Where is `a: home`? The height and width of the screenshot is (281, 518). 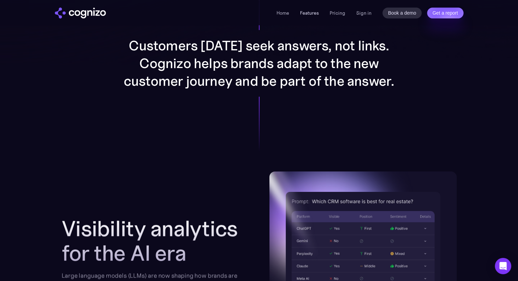
a: home is located at coordinates (80, 13).